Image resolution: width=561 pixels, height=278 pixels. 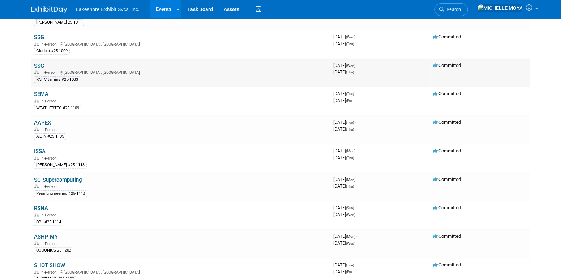 I want to click on div: CPII #25-1114, so click(x=48, y=222).